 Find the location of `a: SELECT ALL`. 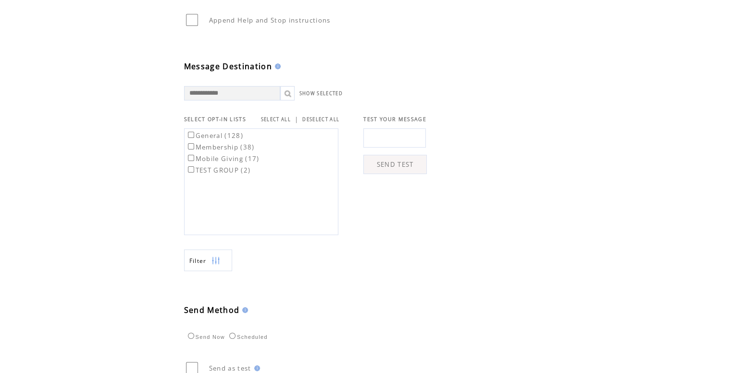

a: SELECT ALL is located at coordinates (276, 119).